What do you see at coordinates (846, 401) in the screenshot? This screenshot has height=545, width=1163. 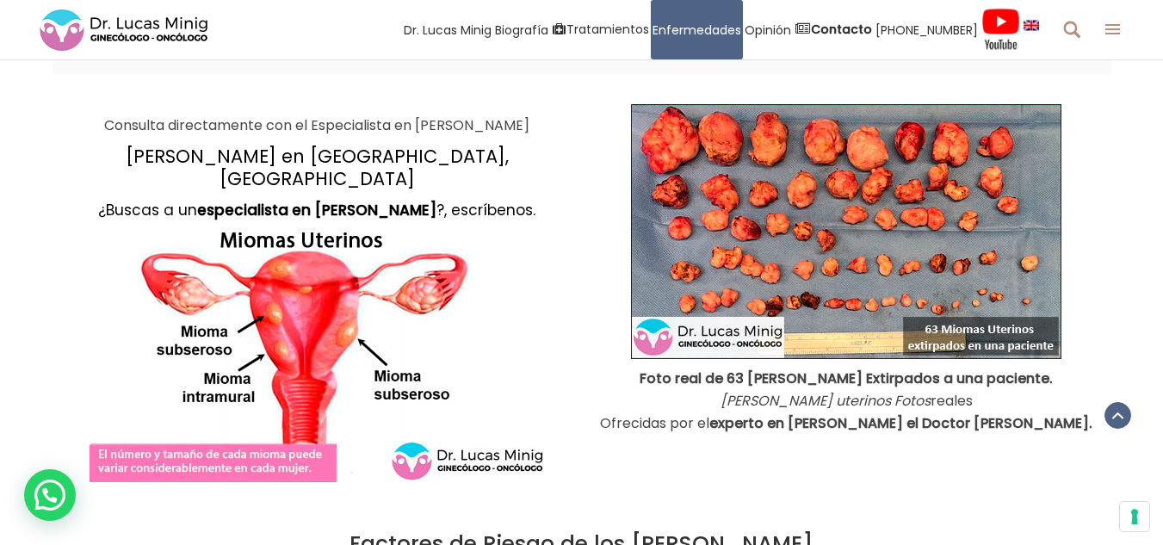 I see `p: reales Ofrecidas por el` at bounding box center [846, 401].